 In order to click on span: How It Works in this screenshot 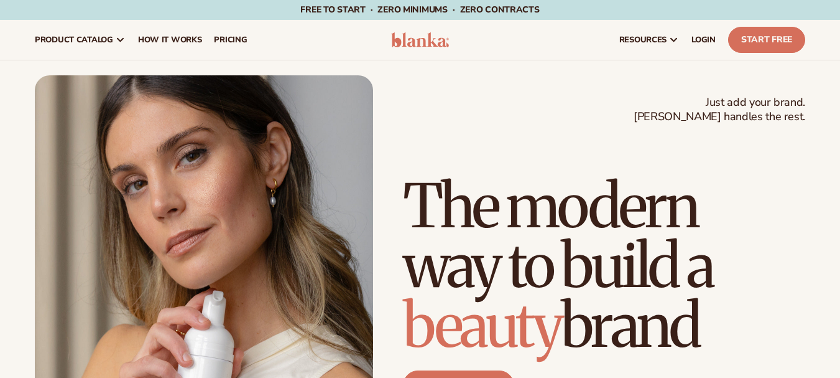, I will do `click(170, 40)`.